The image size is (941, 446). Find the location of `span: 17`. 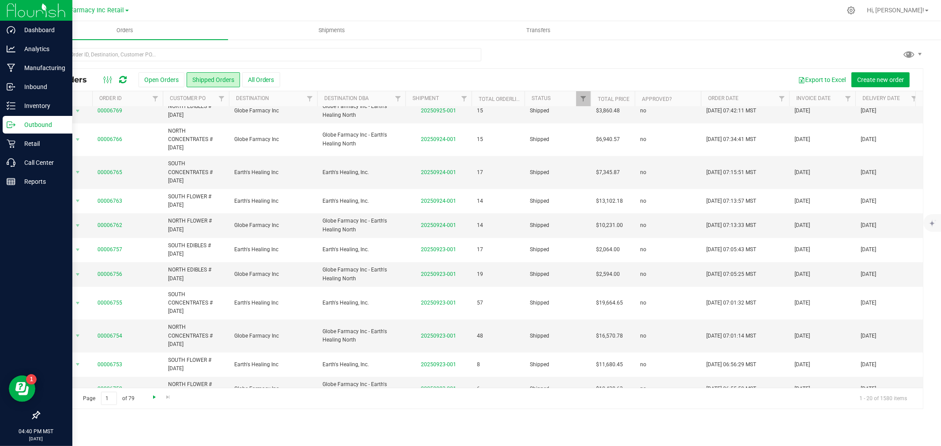

span: 17 is located at coordinates (480, 172).